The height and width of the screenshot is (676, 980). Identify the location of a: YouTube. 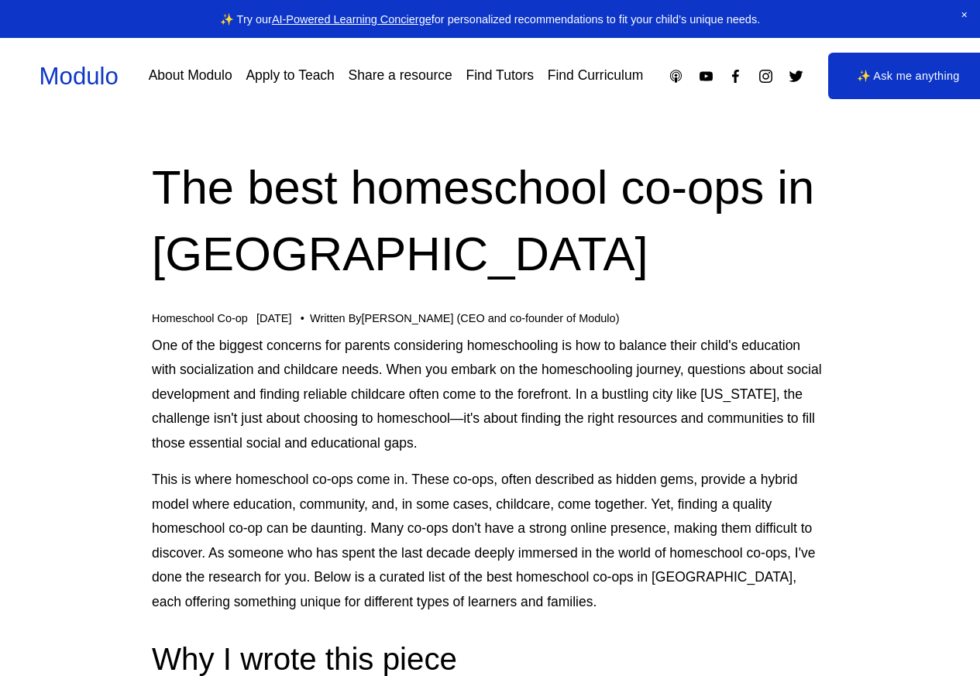
(706, 76).